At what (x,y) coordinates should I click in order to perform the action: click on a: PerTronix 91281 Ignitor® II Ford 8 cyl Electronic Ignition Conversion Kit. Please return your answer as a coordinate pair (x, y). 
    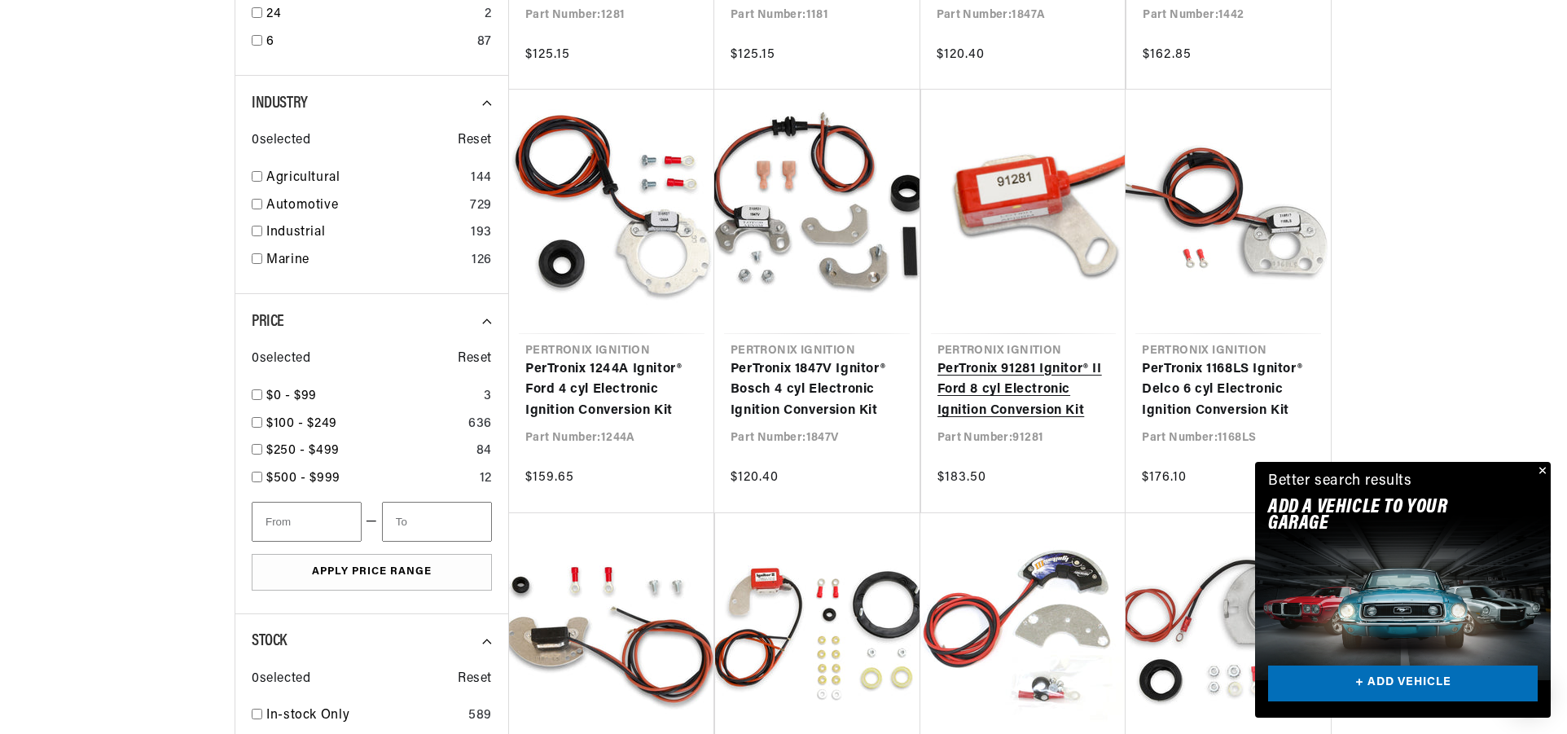
    Looking at the image, I should click on (1024, 390).